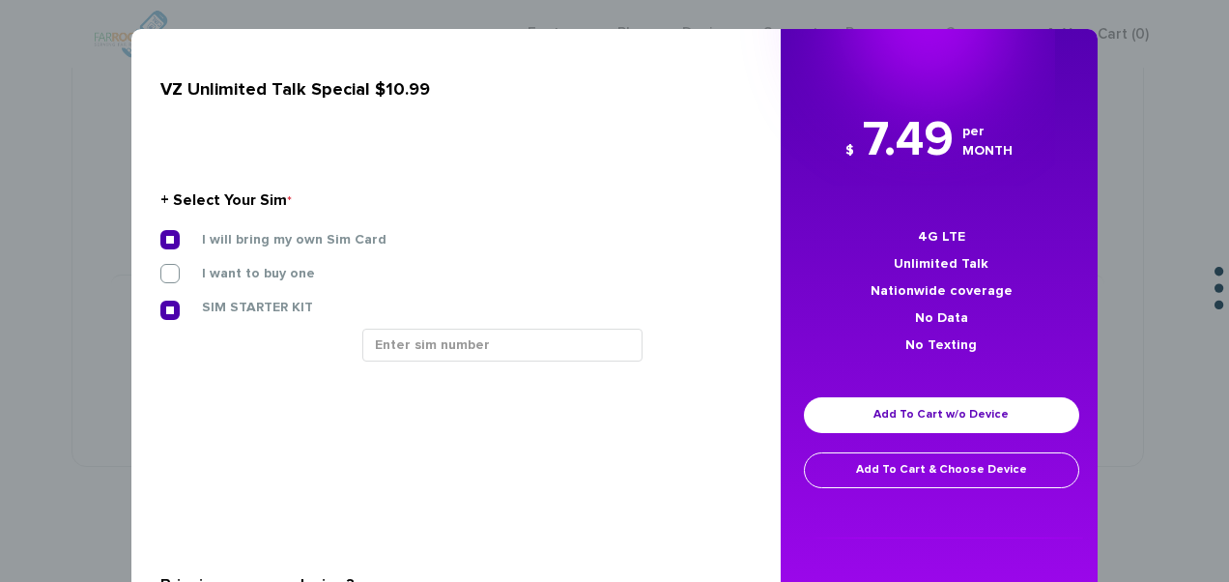 This screenshot has width=1229, height=582. I want to click on input: Enter sim number, so click(503, 345).